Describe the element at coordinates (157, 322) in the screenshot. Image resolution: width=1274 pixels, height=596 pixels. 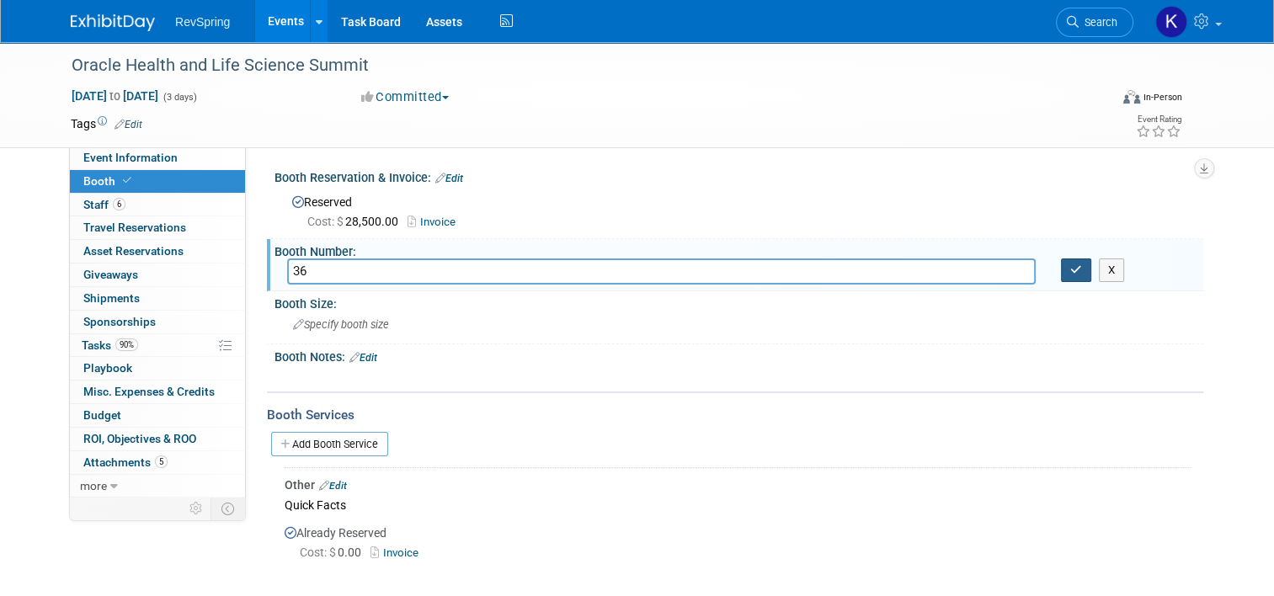
I see `a: Sponsorships` at that location.